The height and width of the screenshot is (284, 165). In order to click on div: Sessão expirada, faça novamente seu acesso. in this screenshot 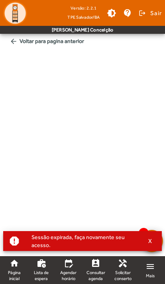, I will do `click(82, 241)`.